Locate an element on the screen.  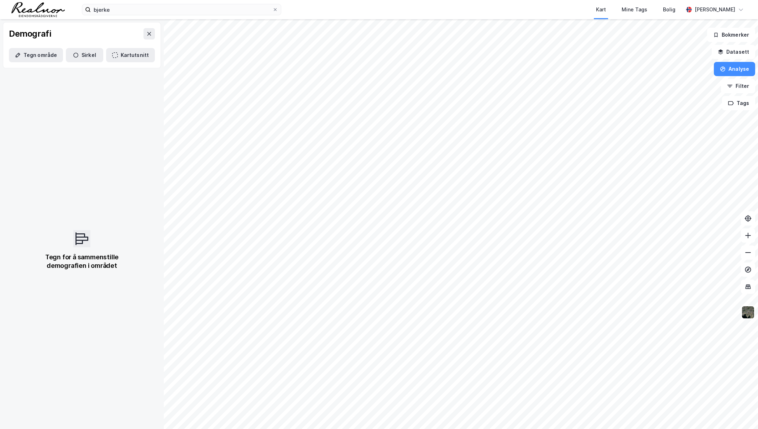
button: Analyse is located at coordinates (734, 69).